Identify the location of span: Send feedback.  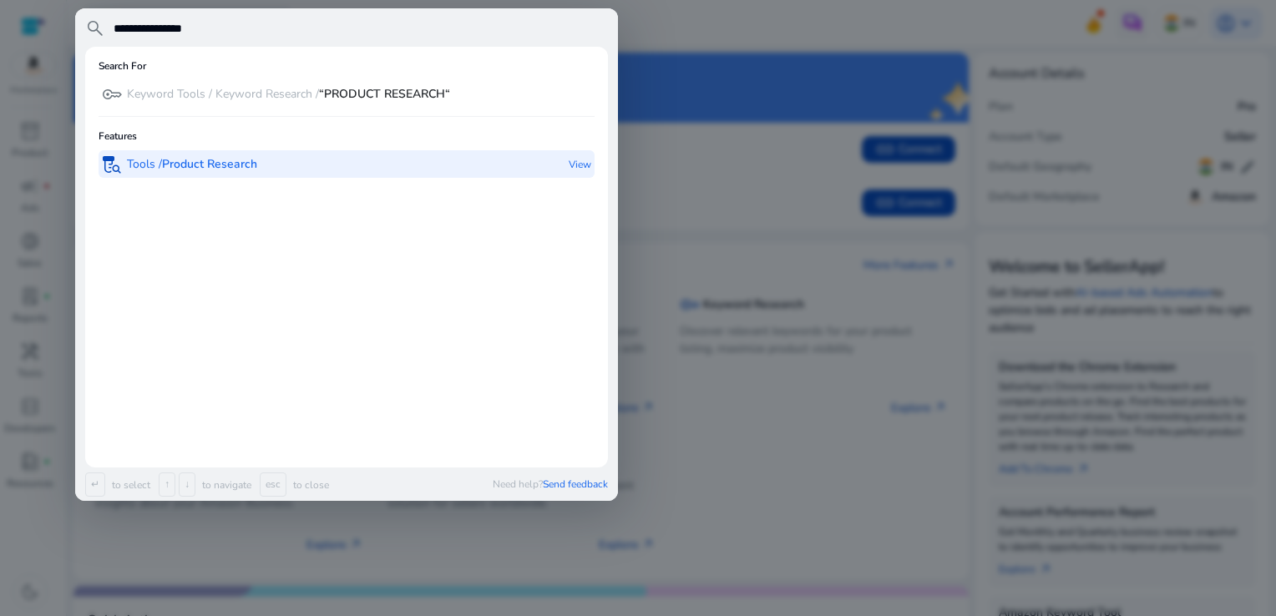
(575, 484).